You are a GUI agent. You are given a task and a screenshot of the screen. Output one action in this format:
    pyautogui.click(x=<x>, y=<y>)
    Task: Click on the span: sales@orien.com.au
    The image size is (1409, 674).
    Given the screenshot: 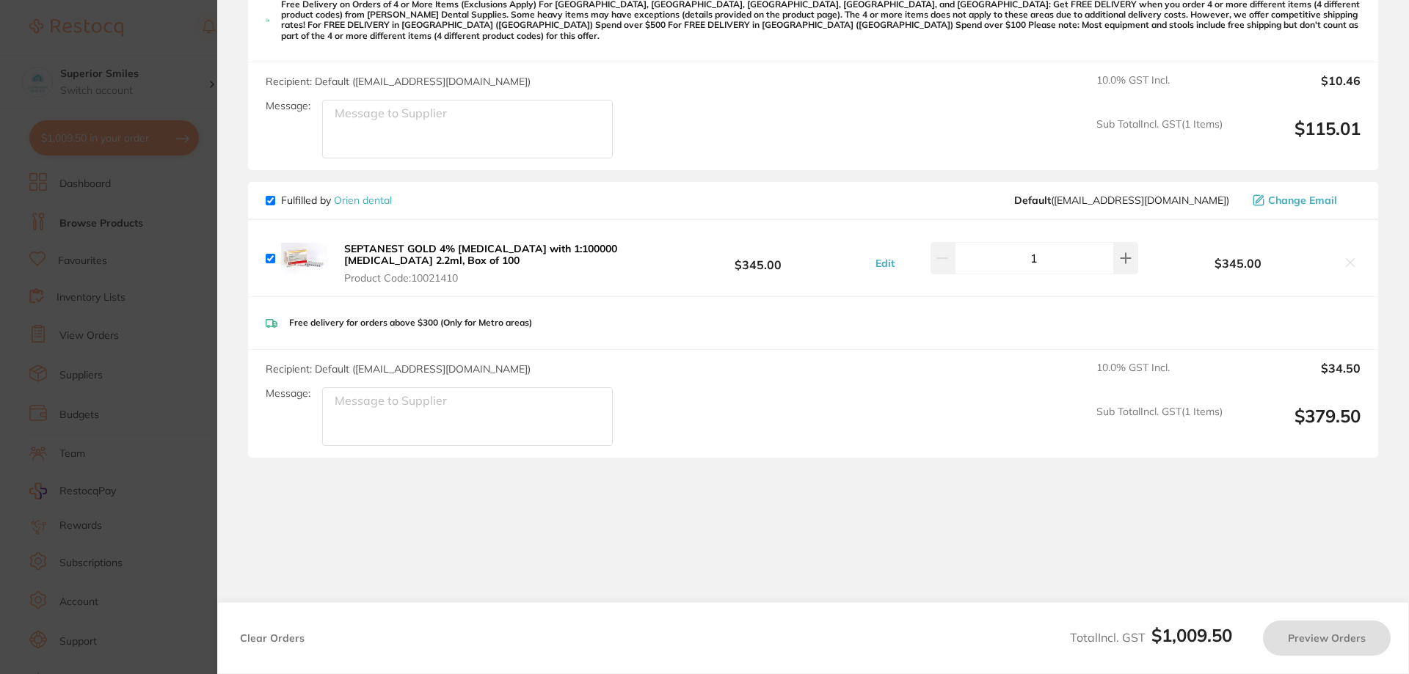 What is the action you would take?
    pyautogui.click(x=1121, y=200)
    